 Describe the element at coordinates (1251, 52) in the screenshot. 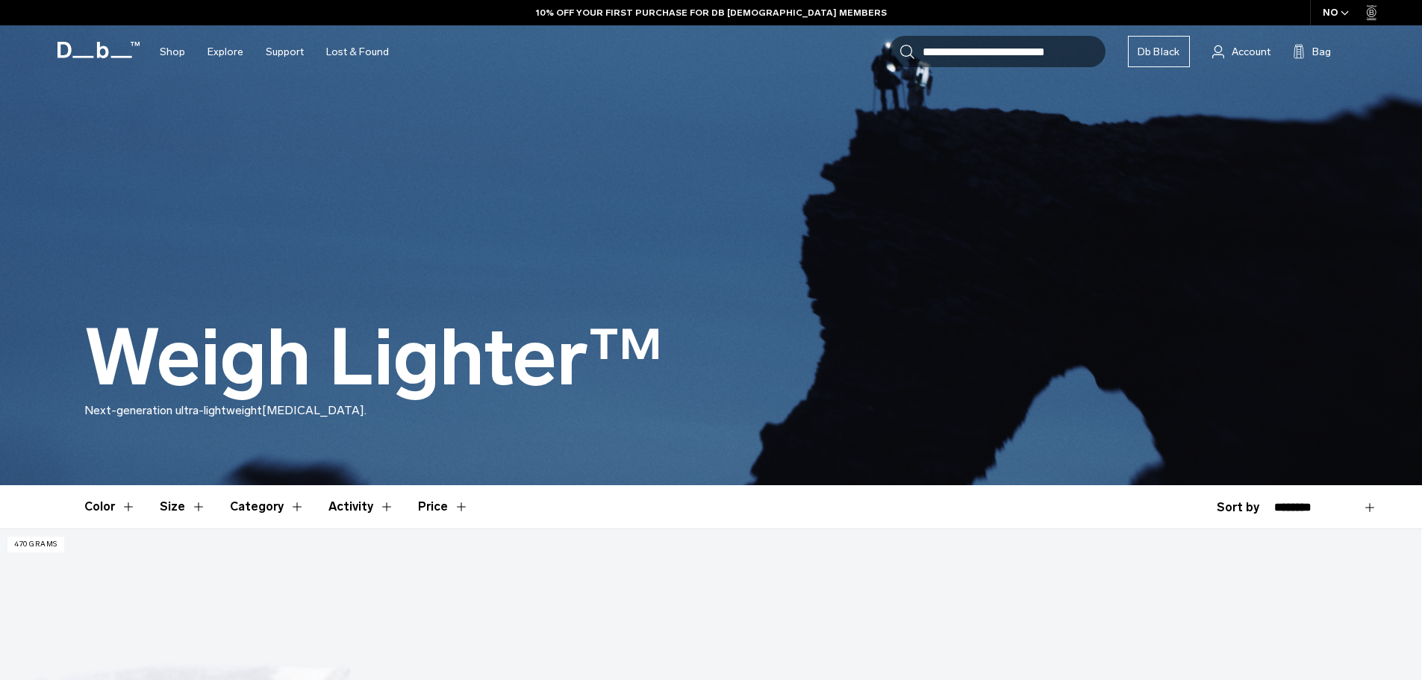

I see `span: Account` at that location.